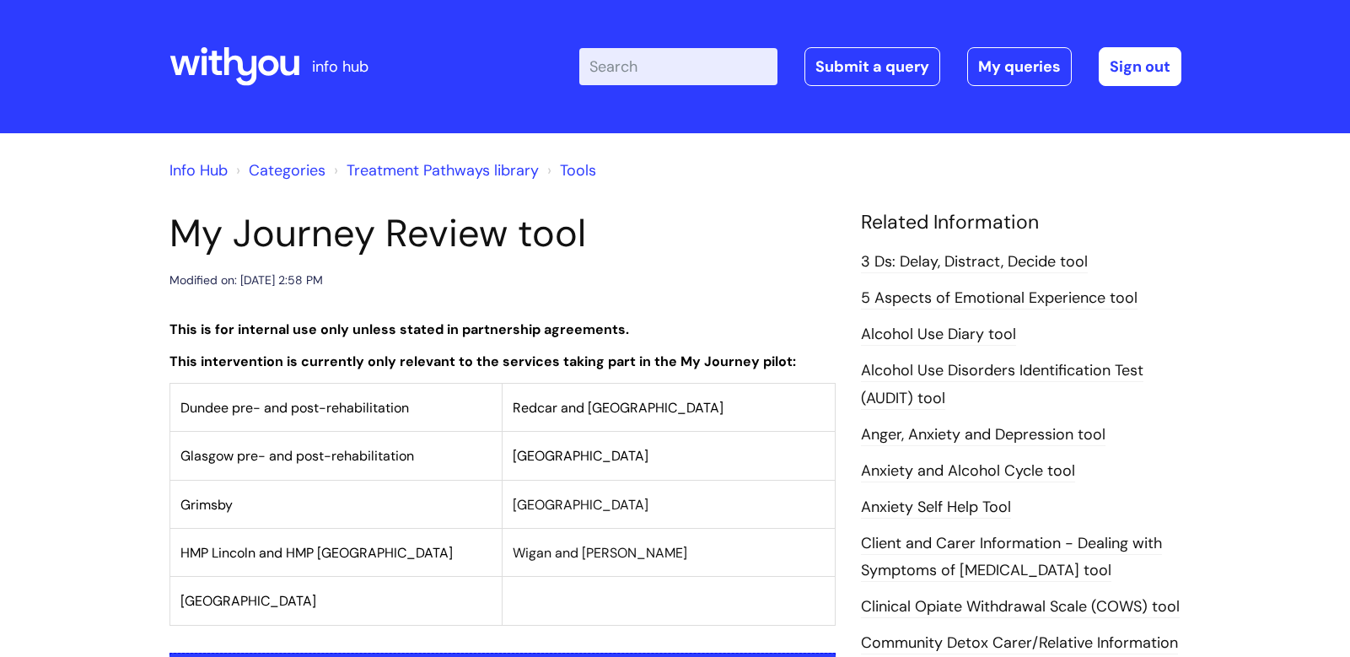 The height and width of the screenshot is (657, 1350). I want to click on input: Search, so click(678, 67).